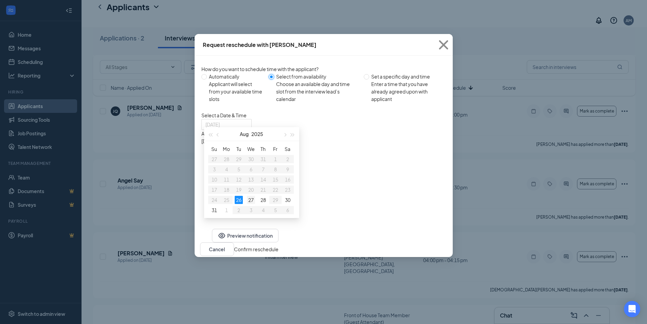 The width and height of the screenshot is (647, 324). Describe the element at coordinates (632, 309) in the screenshot. I see `div: Open Intercom Messenger` at that location.